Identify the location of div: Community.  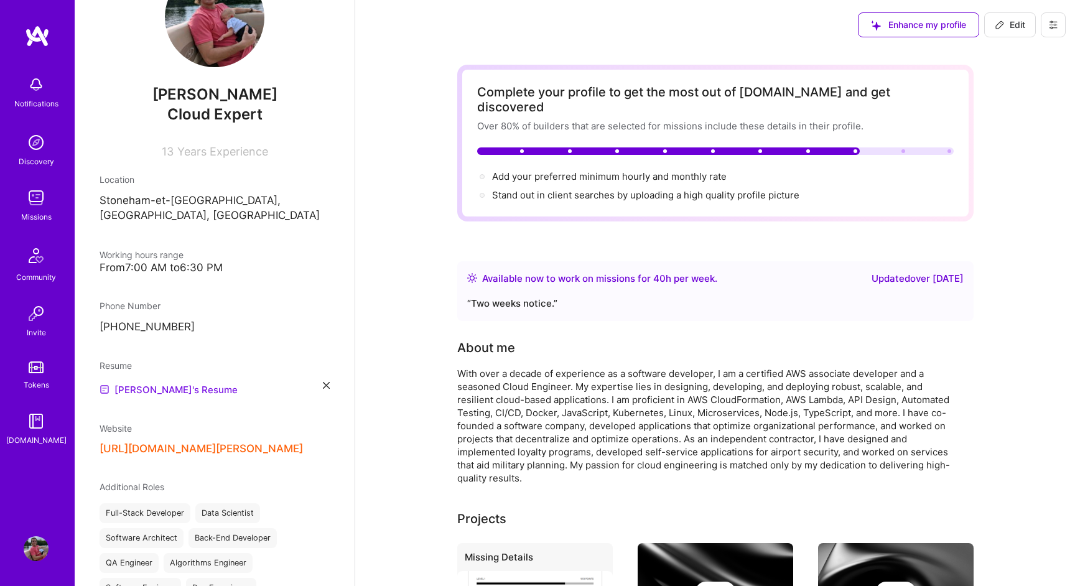
(36, 277).